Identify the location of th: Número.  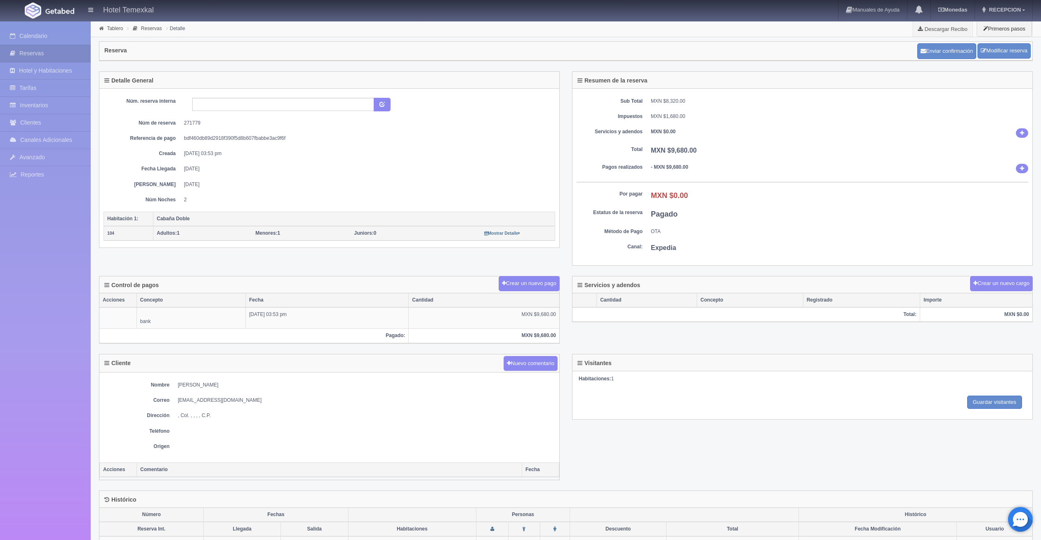
(151, 515).